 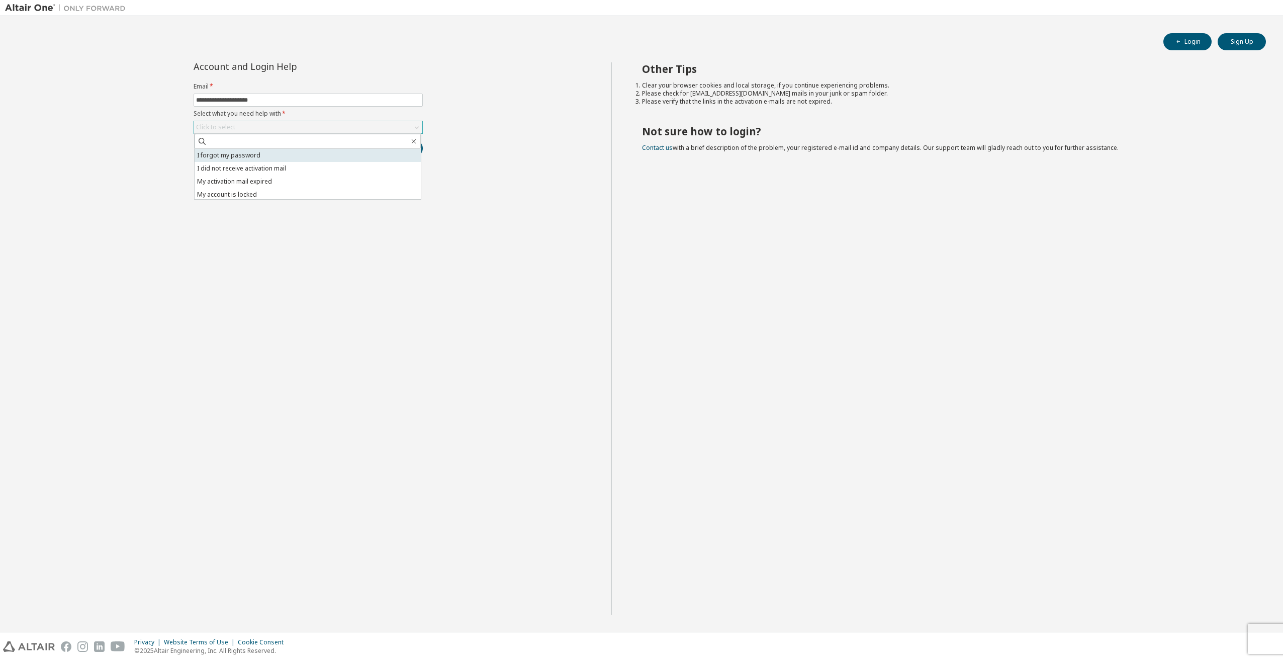 I want to click on li: Please verify that the links in the activation e-mails are not expired., so click(x=945, y=102).